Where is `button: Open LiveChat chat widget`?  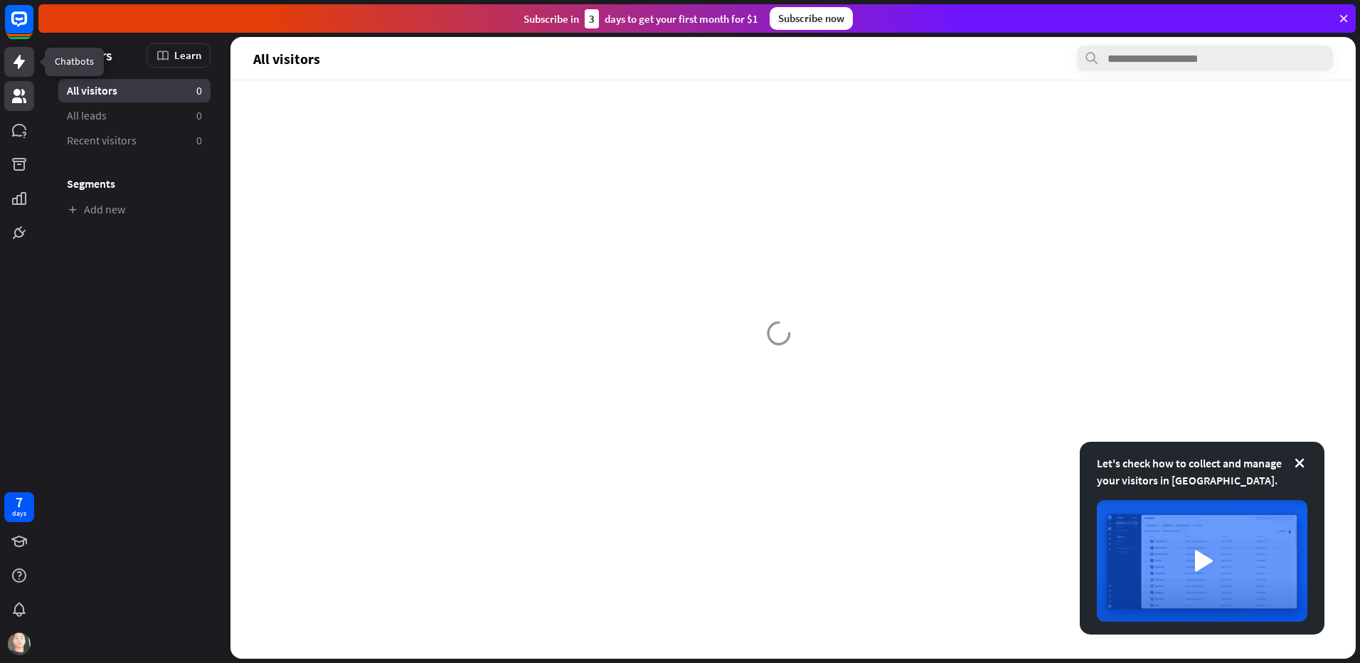 button: Open LiveChat chat widget is located at coordinates (33, 27).